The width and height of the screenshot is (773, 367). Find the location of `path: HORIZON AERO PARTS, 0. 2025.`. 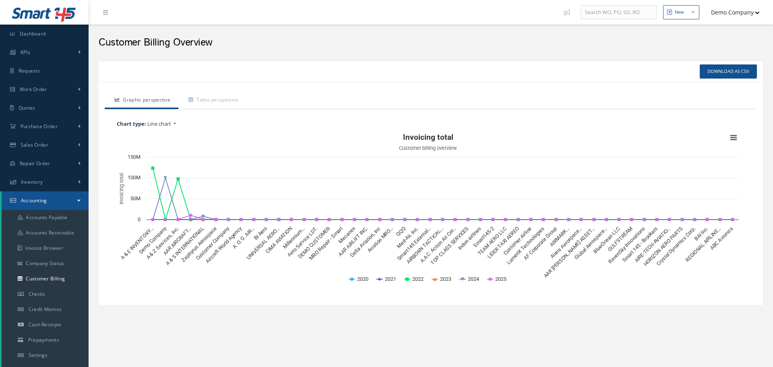

path: HORIZON AERO PARTS, 0. 2025. is located at coordinates (682, 219).